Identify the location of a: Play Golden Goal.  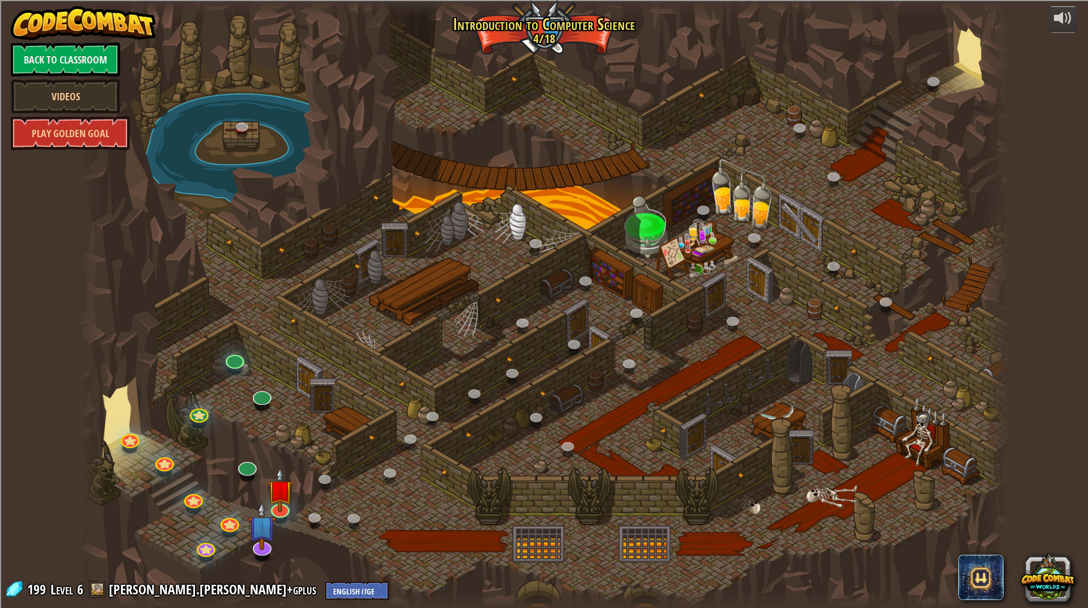
(70, 133).